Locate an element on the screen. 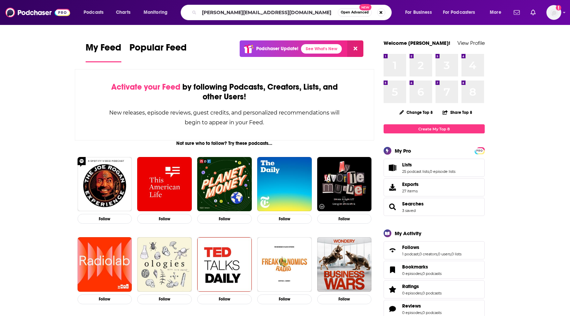  img: Podchaser - Follow, Share and Rate Podcasts is located at coordinates (38, 12).